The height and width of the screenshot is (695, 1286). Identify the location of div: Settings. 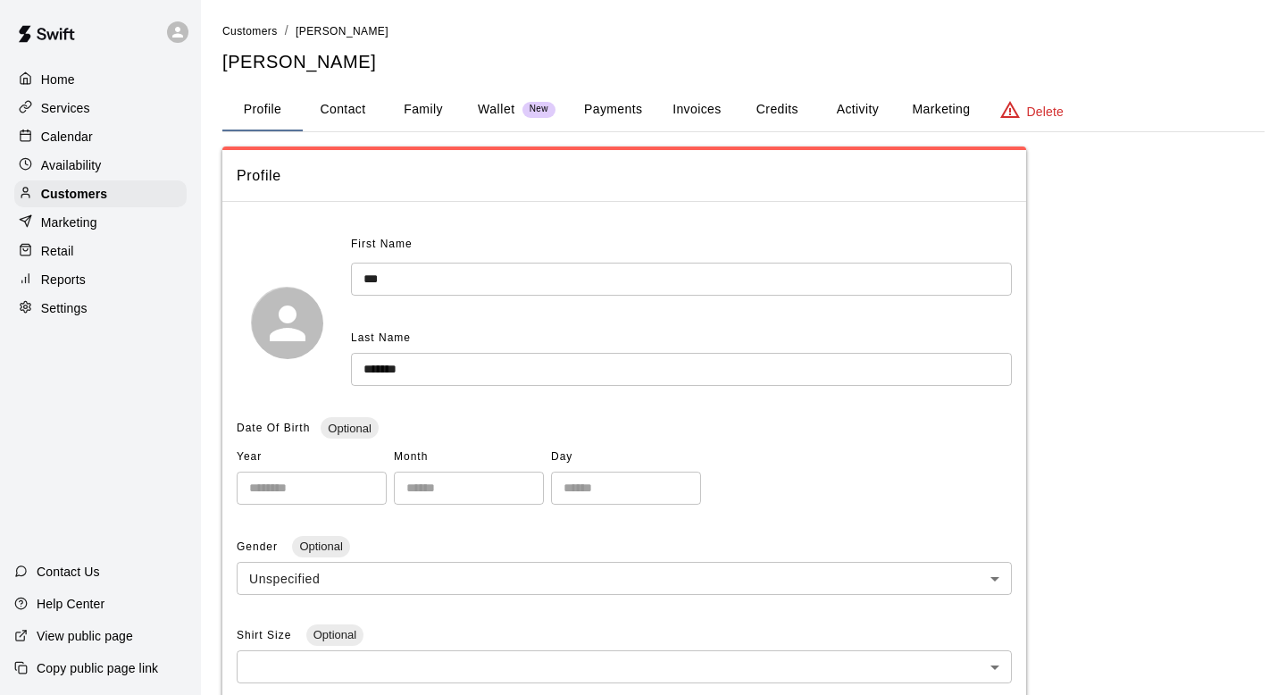
(100, 308).